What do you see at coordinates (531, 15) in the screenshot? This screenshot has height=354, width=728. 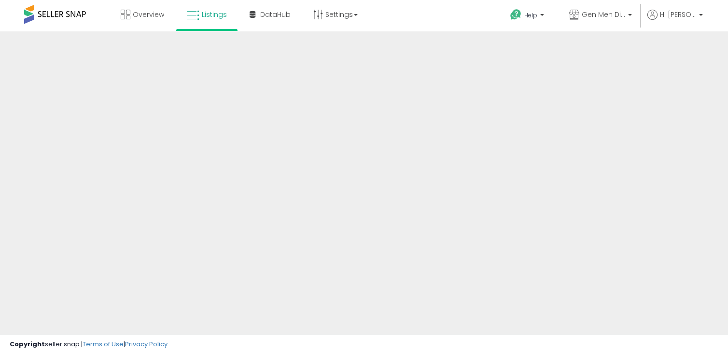 I see `span: Help` at bounding box center [531, 15].